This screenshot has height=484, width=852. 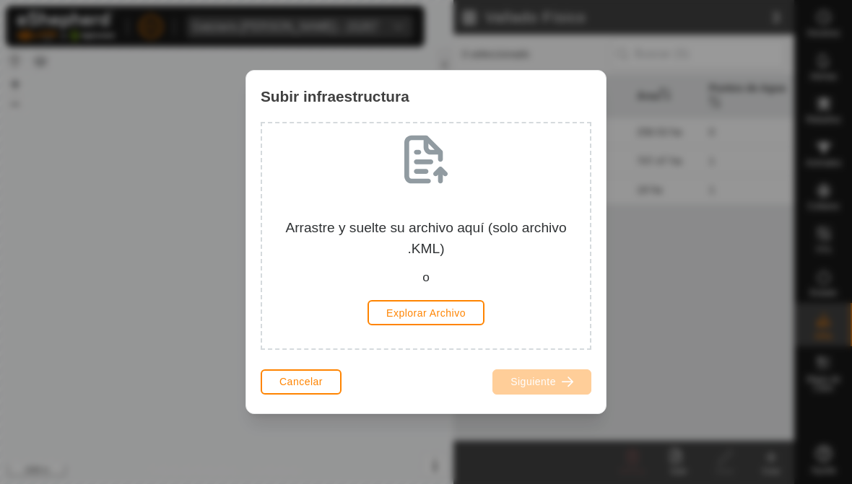 I want to click on button: Cancelar, so click(x=301, y=382).